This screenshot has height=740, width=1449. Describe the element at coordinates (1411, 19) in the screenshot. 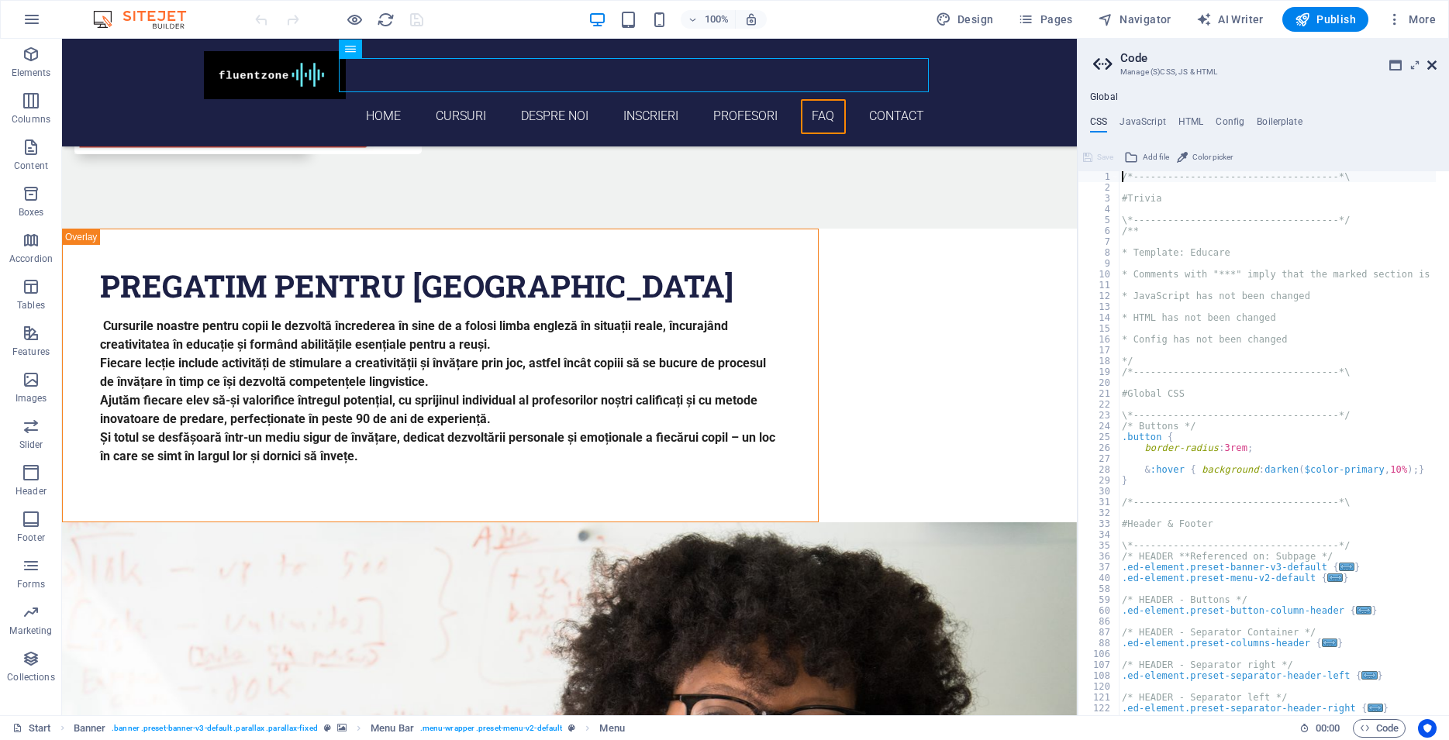

I see `button: More` at that location.